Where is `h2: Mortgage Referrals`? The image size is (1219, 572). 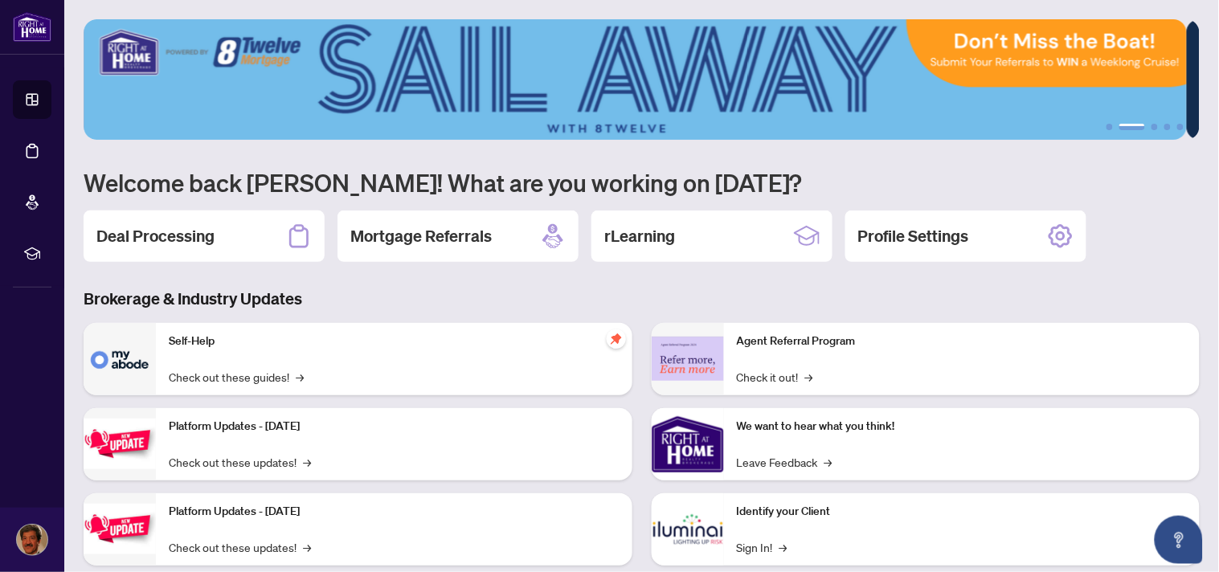
h2: Mortgage Referrals is located at coordinates (421, 236).